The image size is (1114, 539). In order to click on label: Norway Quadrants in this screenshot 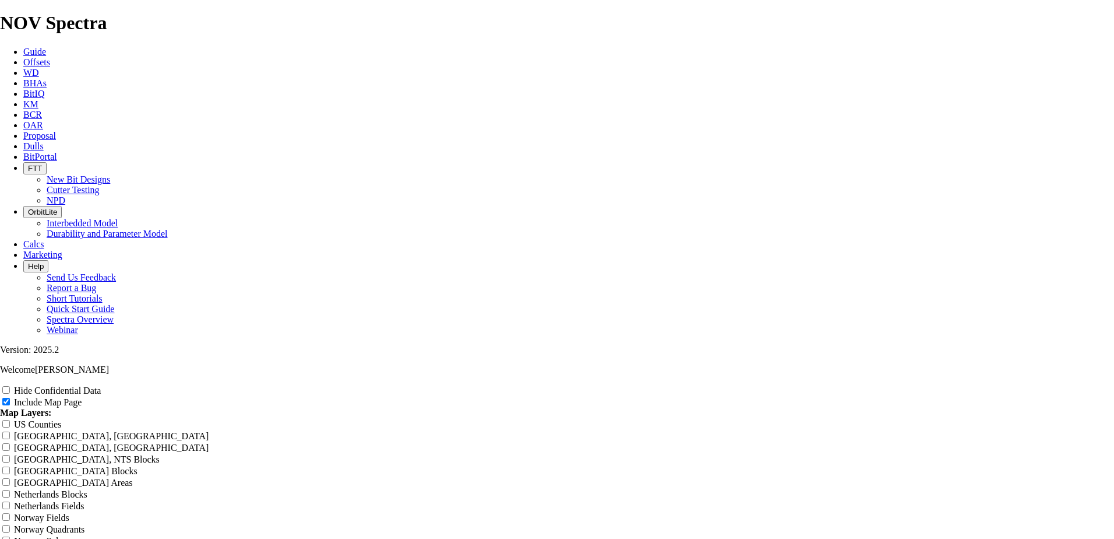, I will do `click(49, 529)`.